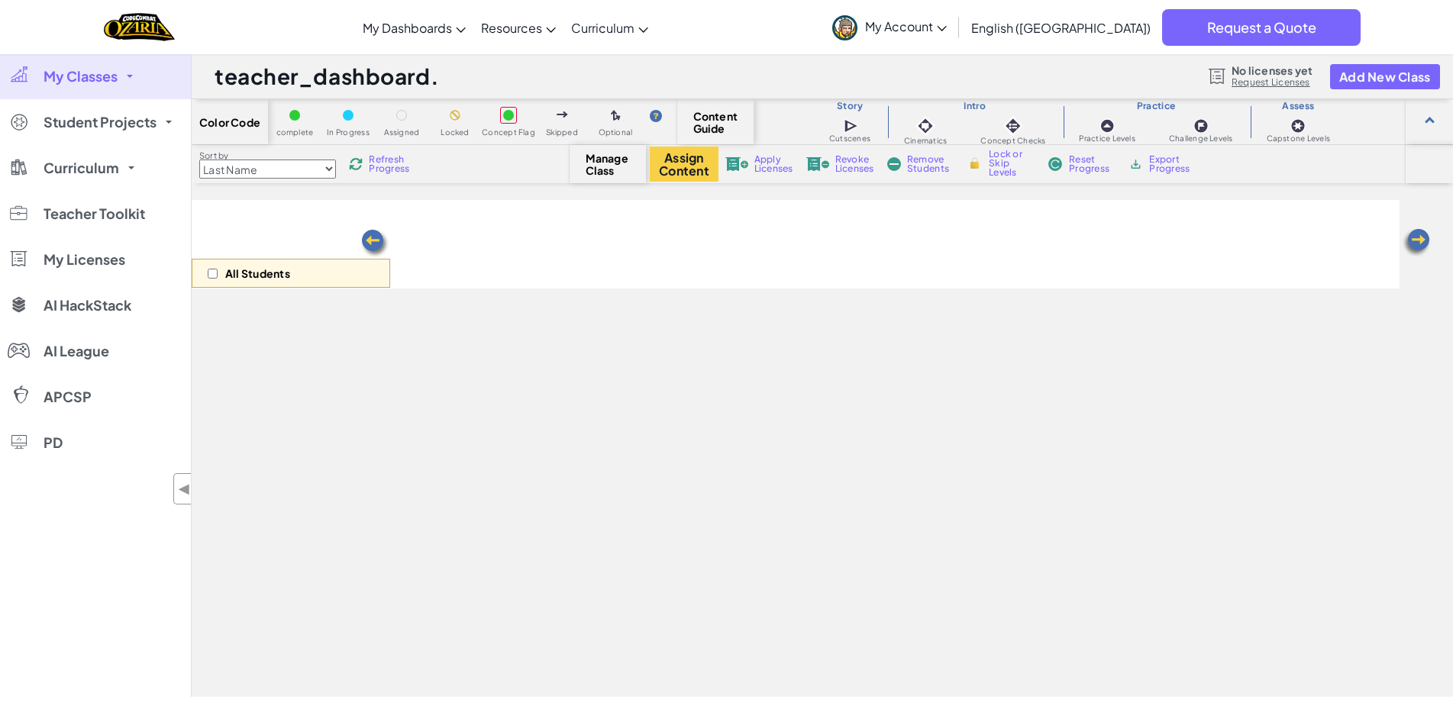  Describe the element at coordinates (608, 164) in the screenshot. I see `span: Manage Class` at that location.